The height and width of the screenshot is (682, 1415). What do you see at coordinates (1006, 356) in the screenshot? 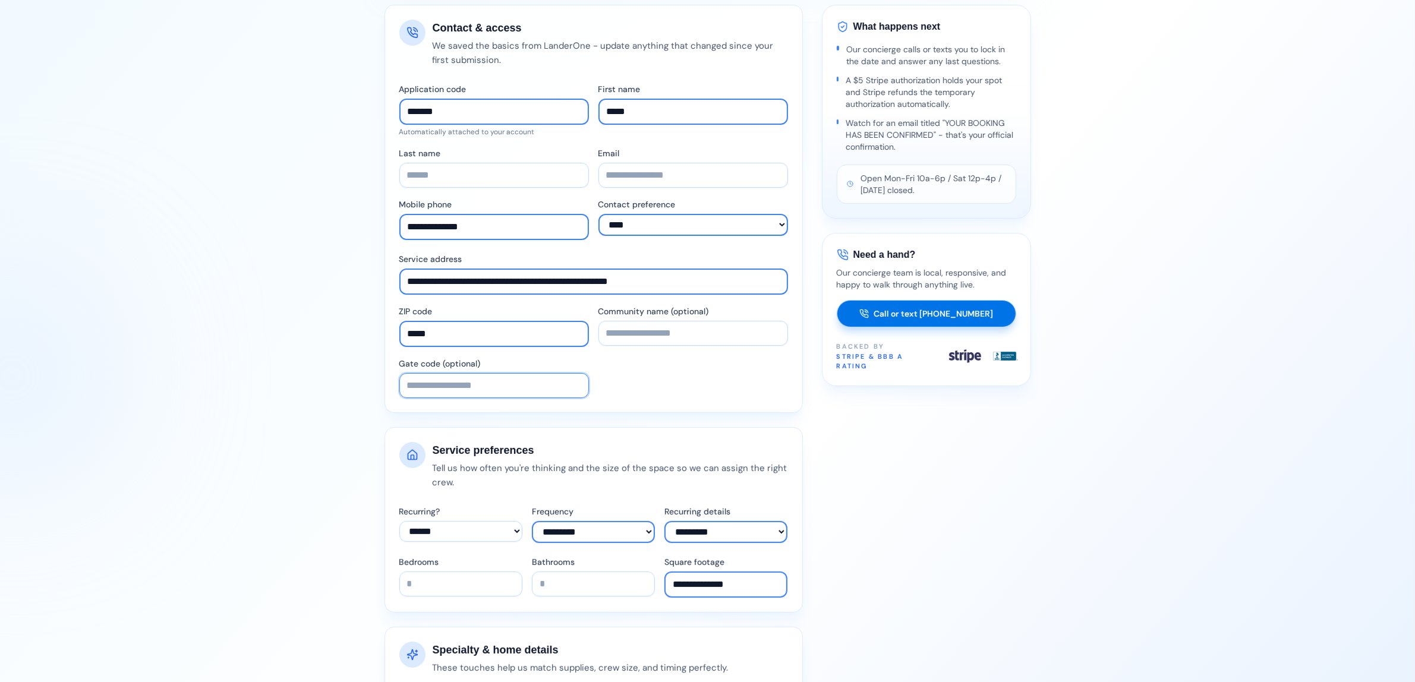
I see `img: Better Business Bureau` at bounding box center [1006, 356].